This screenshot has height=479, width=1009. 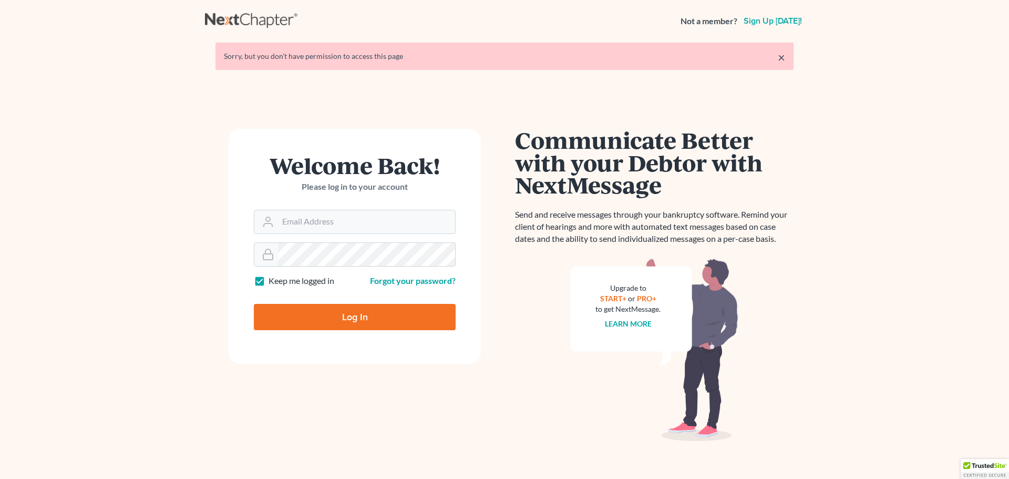 What do you see at coordinates (613, 298) in the screenshot?
I see `a: START+` at bounding box center [613, 298].